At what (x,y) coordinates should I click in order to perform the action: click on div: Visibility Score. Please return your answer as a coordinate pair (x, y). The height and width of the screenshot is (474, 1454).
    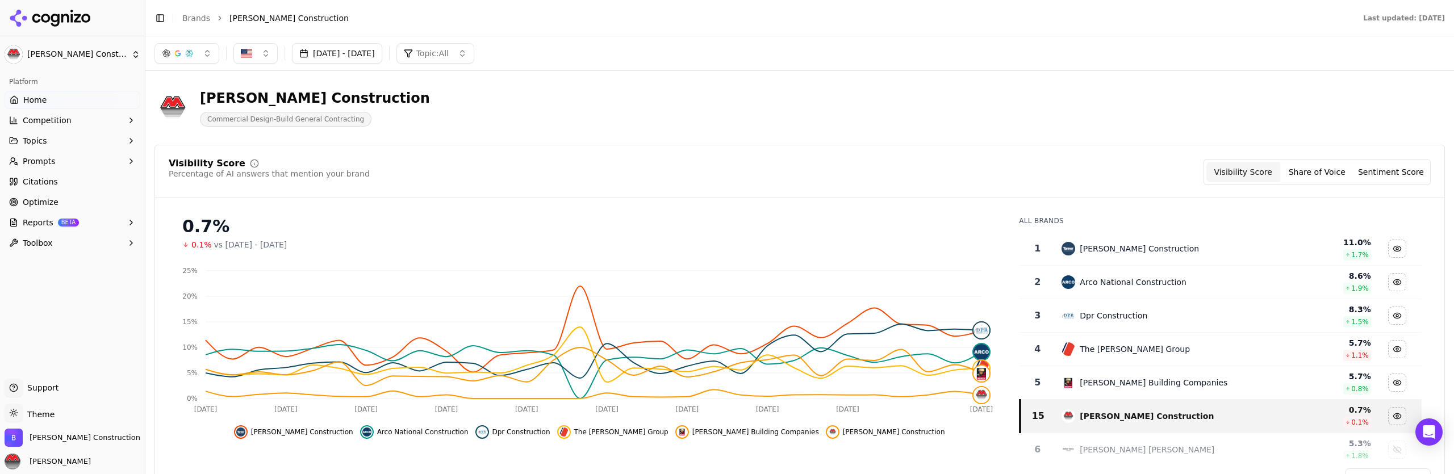
    Looking at the image, I should click on (207, 164).